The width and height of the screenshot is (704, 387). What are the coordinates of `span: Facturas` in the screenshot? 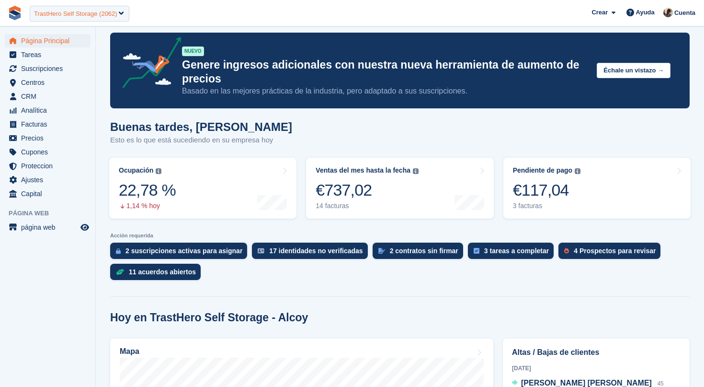 It's located at (50, 124).